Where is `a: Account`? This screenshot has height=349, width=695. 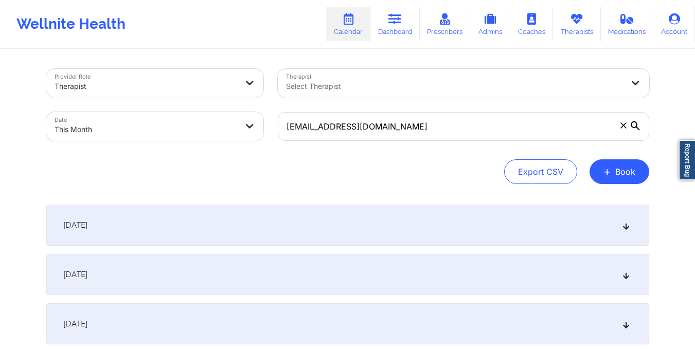 a: Account is located at coordinates (674, 24).